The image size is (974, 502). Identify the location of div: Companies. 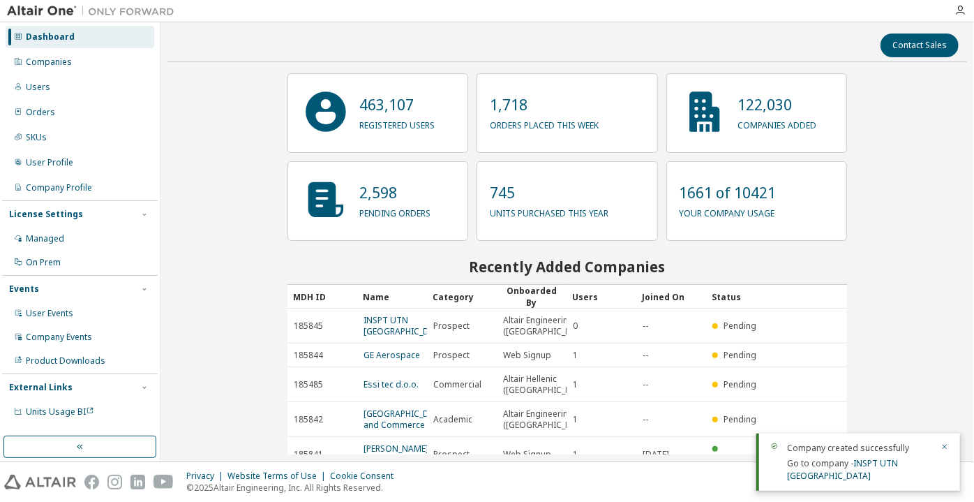
(49, 62).